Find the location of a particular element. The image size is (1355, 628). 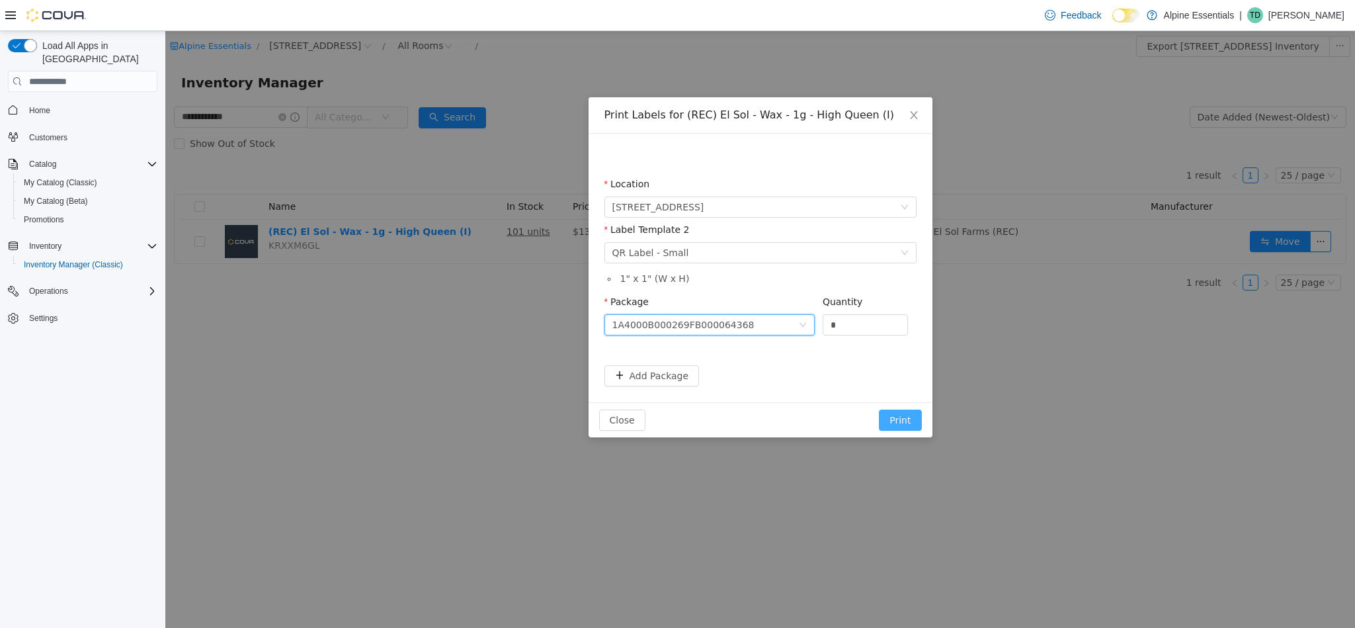

button: Print is located at coordinates (735, 389).